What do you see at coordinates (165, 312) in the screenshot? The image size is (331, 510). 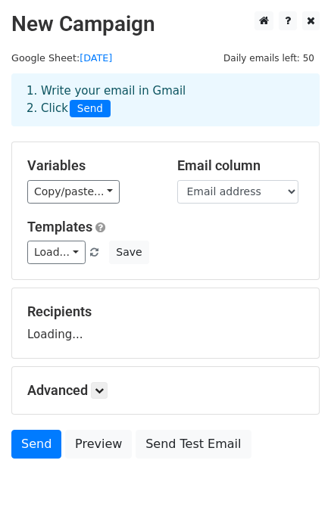 I see `h5: Recipients` at bounding box center [165, 312].